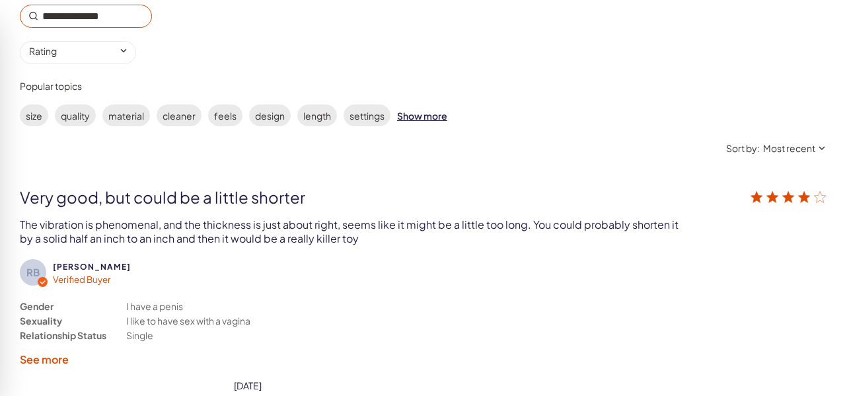  I want to click on span: Verified Buyer, so click(82, 279).